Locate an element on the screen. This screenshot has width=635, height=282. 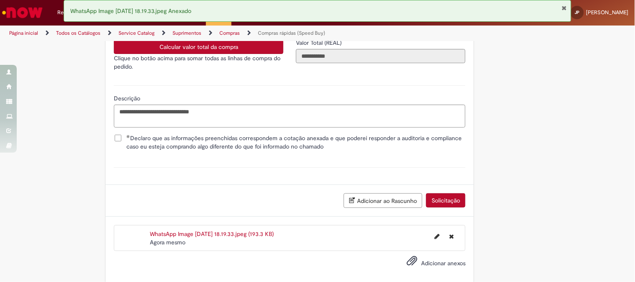
span: Descrição is located at coordinates (128, 98).